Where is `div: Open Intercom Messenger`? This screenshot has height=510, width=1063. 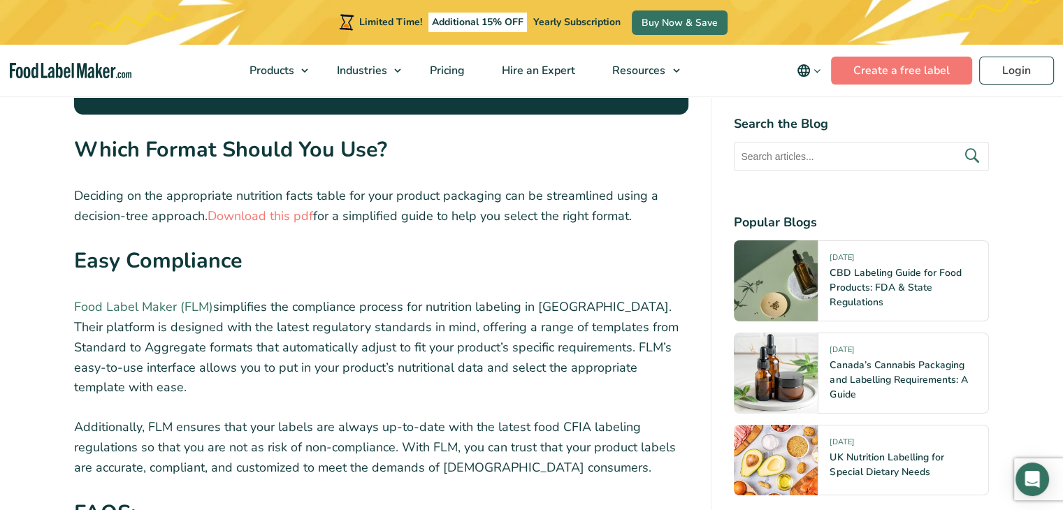 div: Open Intercom Messenger is located at coordinates (1032, 479).